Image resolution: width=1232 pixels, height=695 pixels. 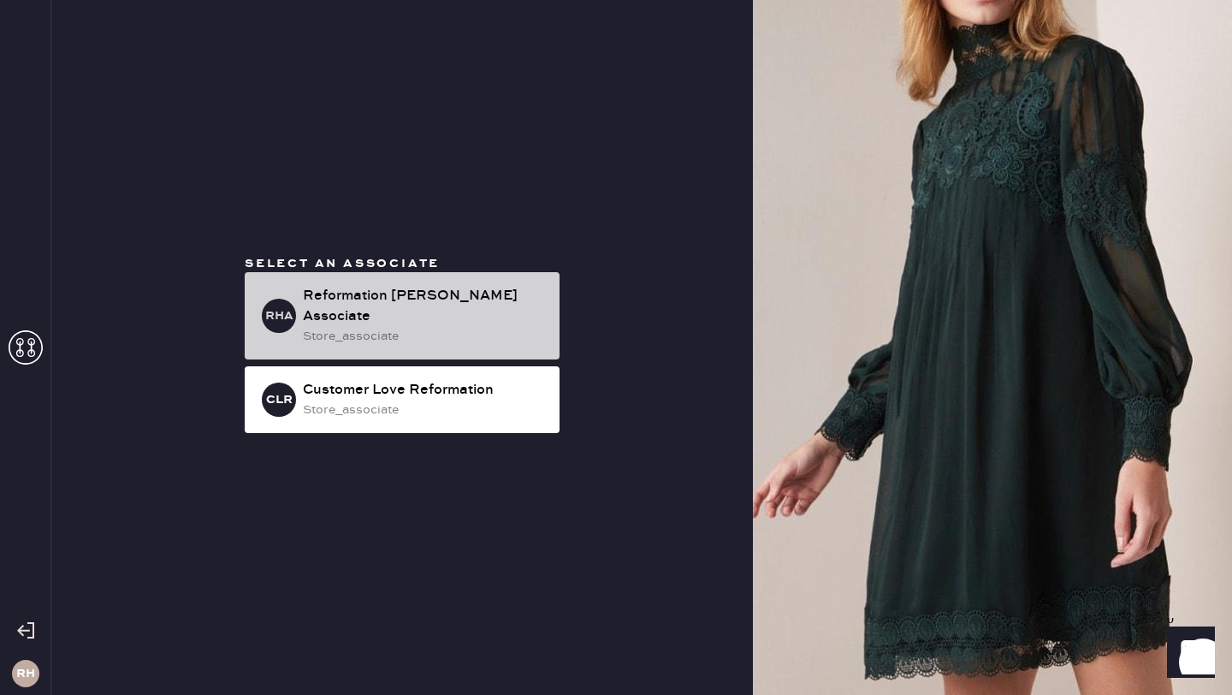 I want to click on h3: RHA, so click(x=279, y=316).